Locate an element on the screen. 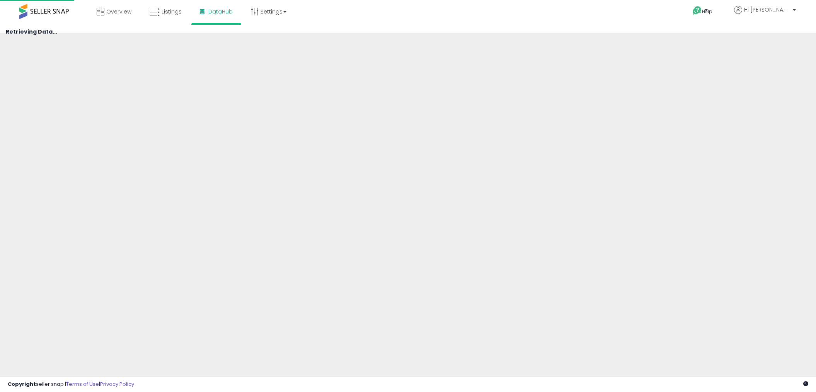 The height and width of the screenshot is (392, 816). span: Listings is located at coordinates (172, 12).